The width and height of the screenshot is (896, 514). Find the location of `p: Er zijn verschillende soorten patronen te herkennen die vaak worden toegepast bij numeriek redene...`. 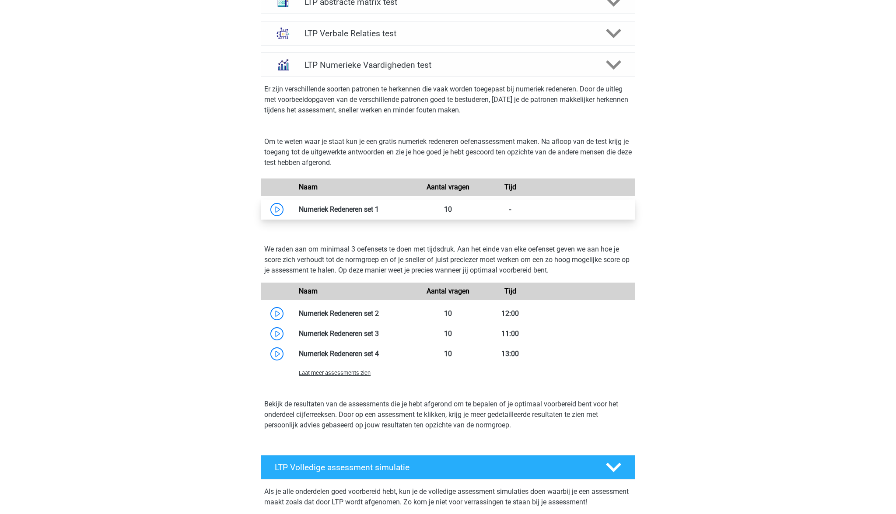

p: Er zijn verschillende soorten patronen te herkennen die vaak worden toegepast bij numeriek redene... is located at coordinates (448, 100).